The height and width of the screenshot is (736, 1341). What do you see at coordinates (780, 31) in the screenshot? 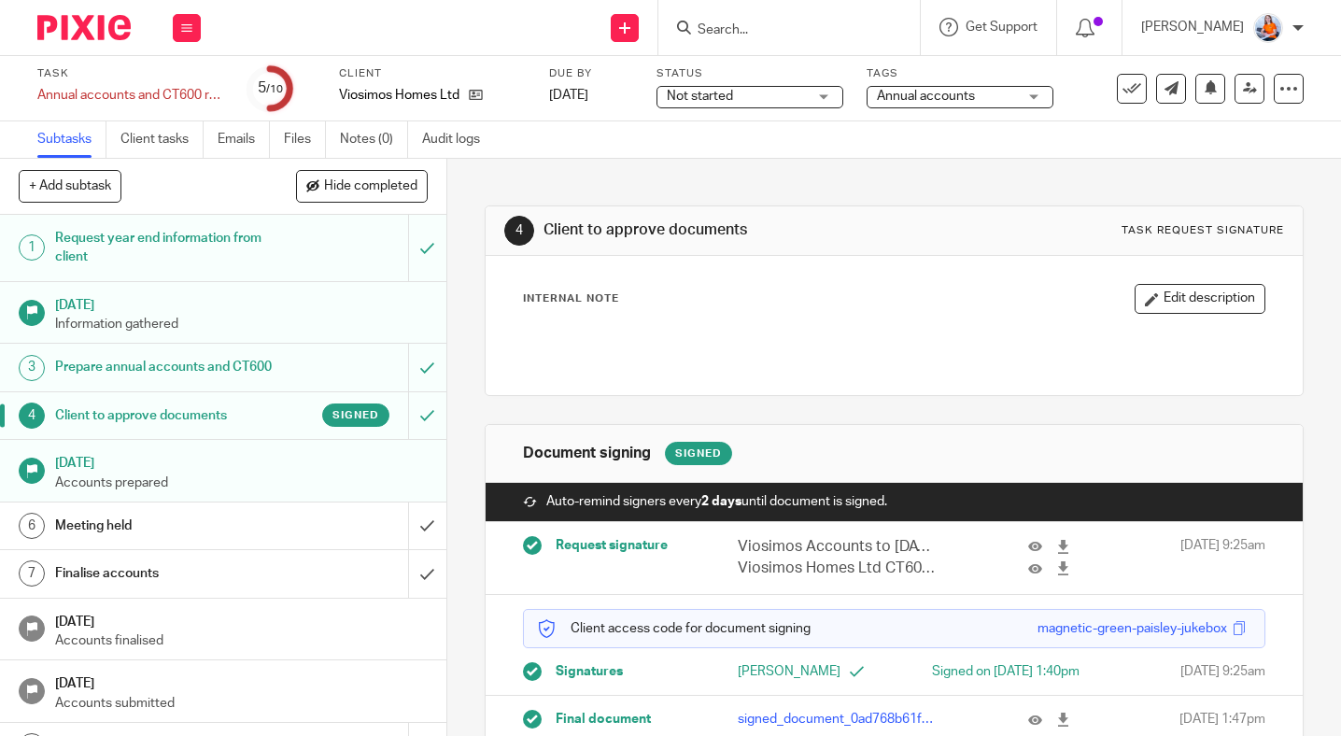
I see `input: Search` at bounding box center [780, 31].